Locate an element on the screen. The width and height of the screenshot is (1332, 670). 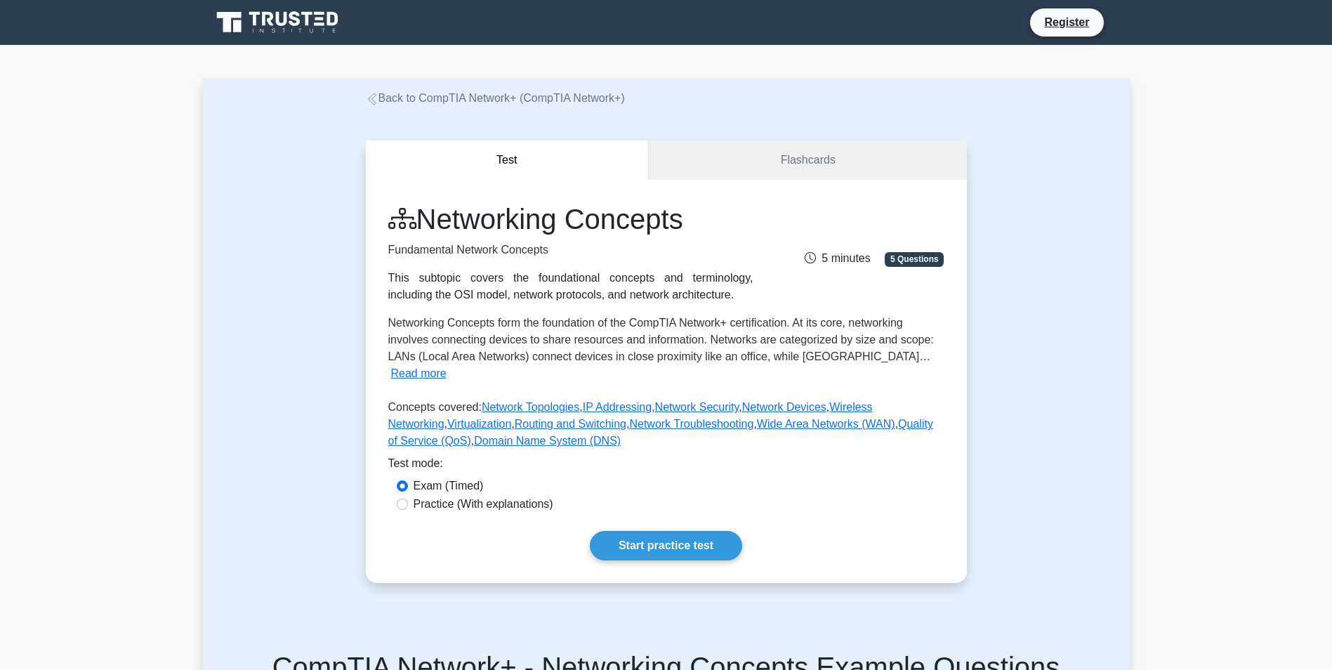
a: Network Devices is located at coordinates (784, 407).